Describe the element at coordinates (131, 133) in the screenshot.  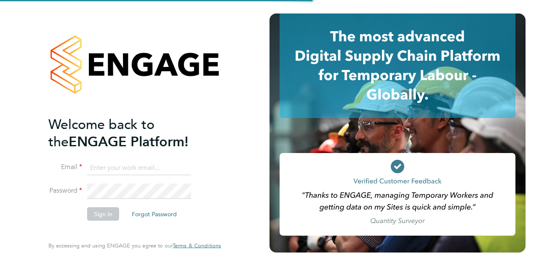
I see `h2: ENGAGE Platform!` at that location.